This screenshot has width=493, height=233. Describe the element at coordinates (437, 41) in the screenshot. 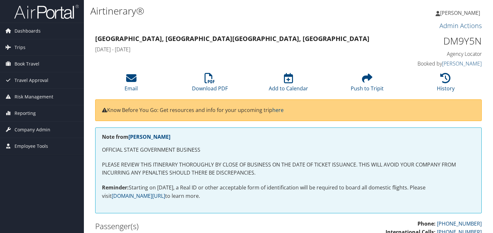

I see `h1: DM9Y5N` at that location.